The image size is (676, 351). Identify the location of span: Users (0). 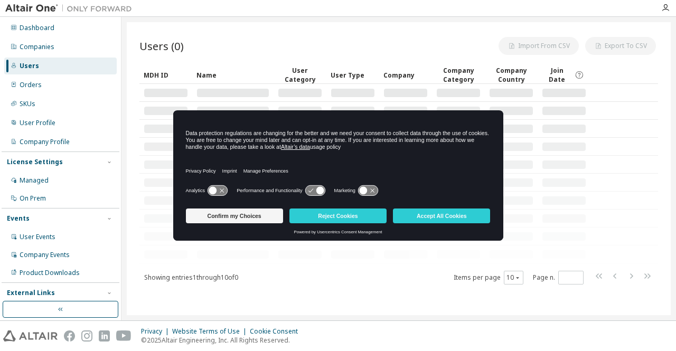
(162, 46).